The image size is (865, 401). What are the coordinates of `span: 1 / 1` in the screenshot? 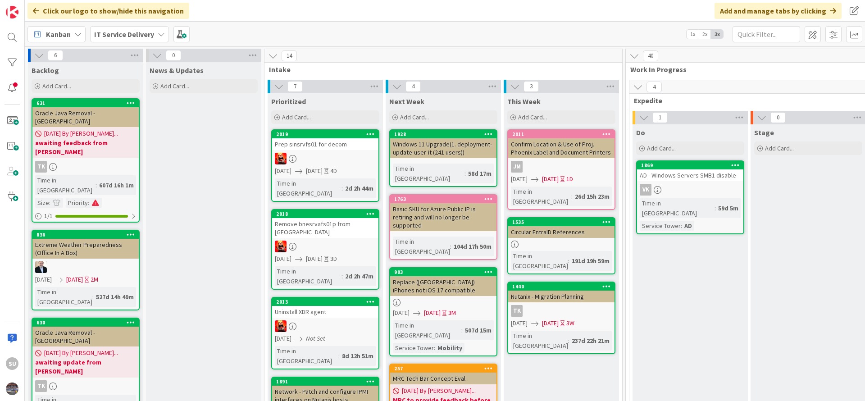 It's located at (48, 216).